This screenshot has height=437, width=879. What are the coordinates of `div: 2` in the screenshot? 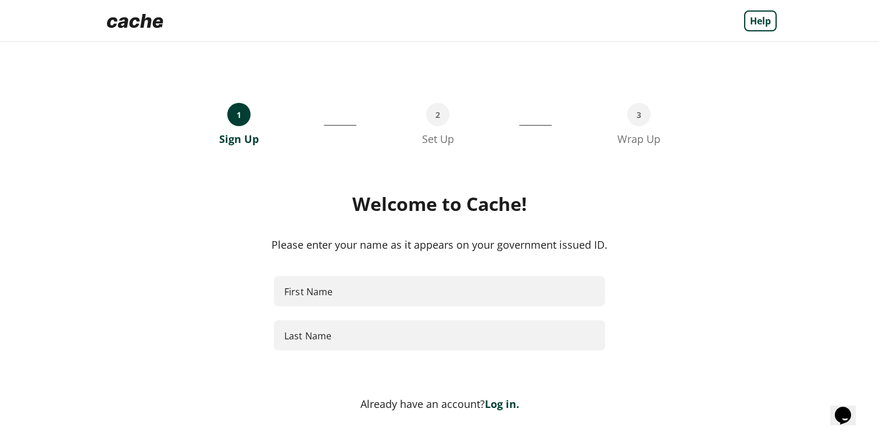 It's located at (438, 115).